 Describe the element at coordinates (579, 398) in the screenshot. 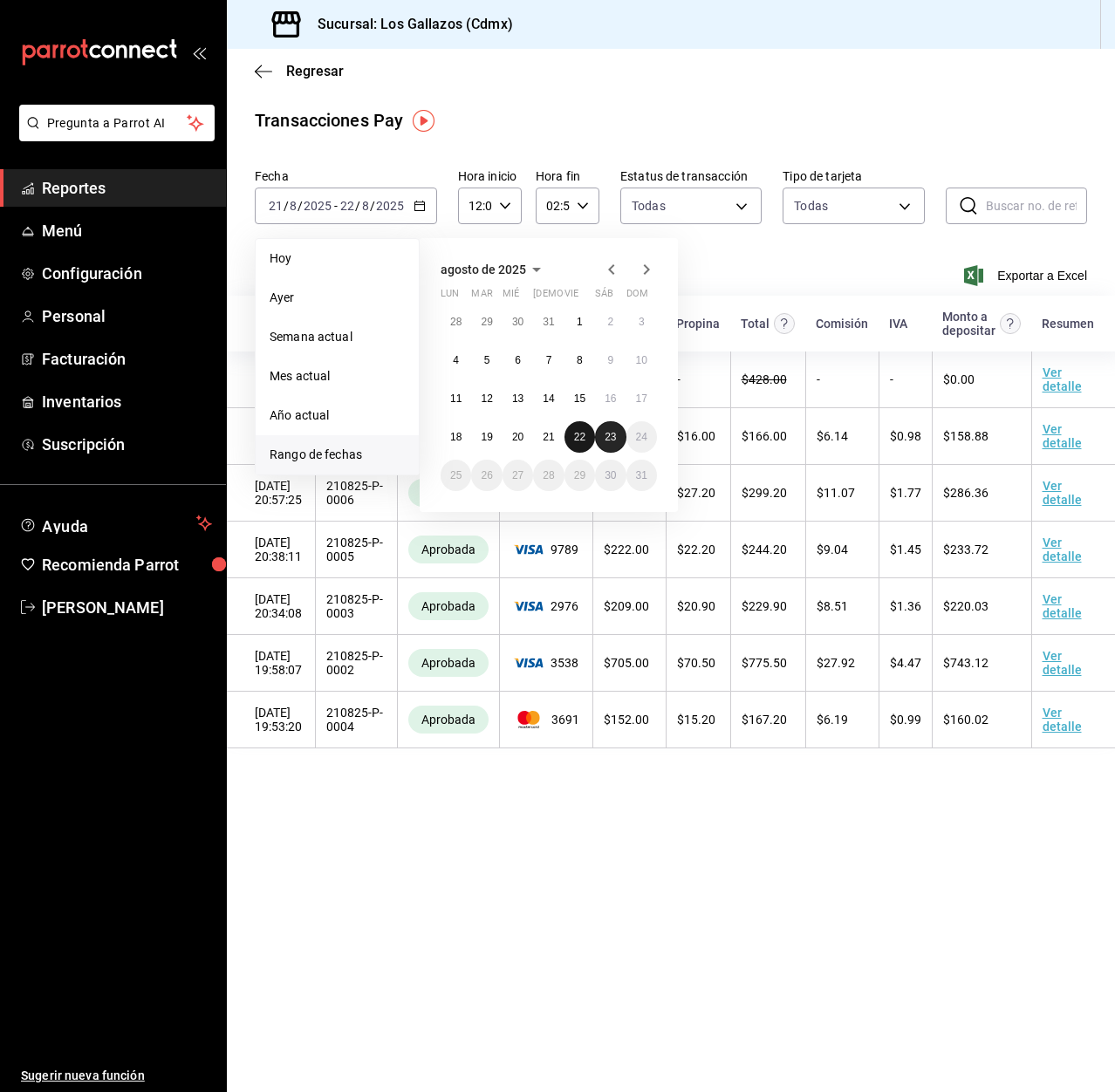

I see `abbr: 15 de agosto de 2025` at that location.